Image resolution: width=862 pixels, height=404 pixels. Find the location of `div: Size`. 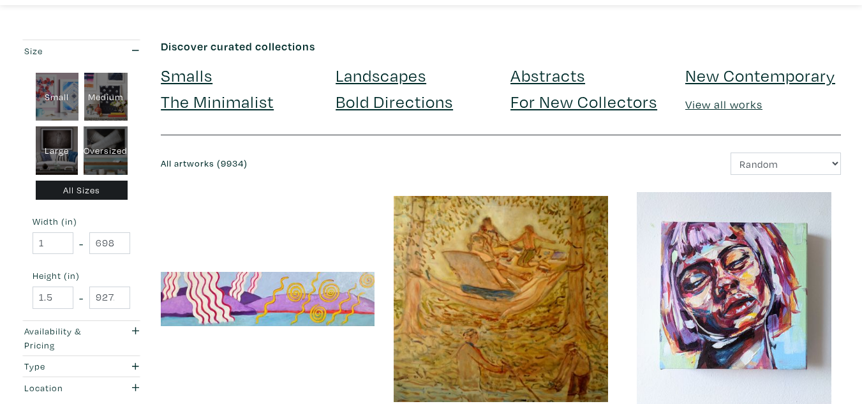

div: Size is located at coordinates (65, 51).